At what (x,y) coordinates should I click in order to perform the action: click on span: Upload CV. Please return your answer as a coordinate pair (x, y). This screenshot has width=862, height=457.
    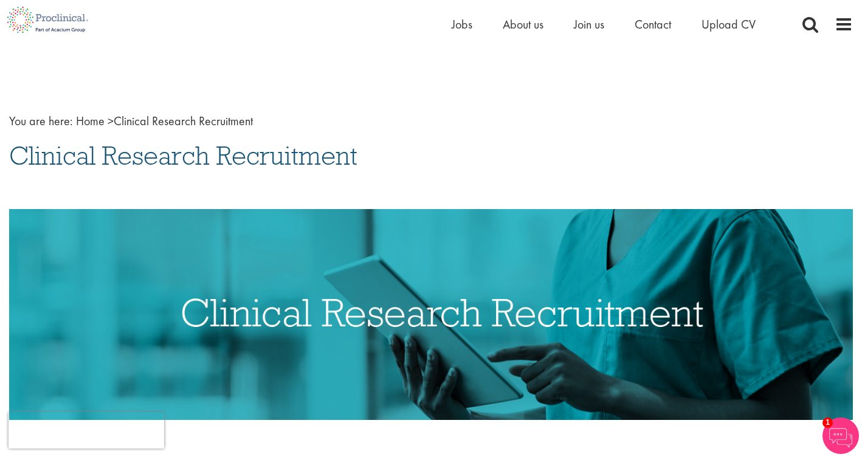
    Looking at the image, I should click on (728, 24).